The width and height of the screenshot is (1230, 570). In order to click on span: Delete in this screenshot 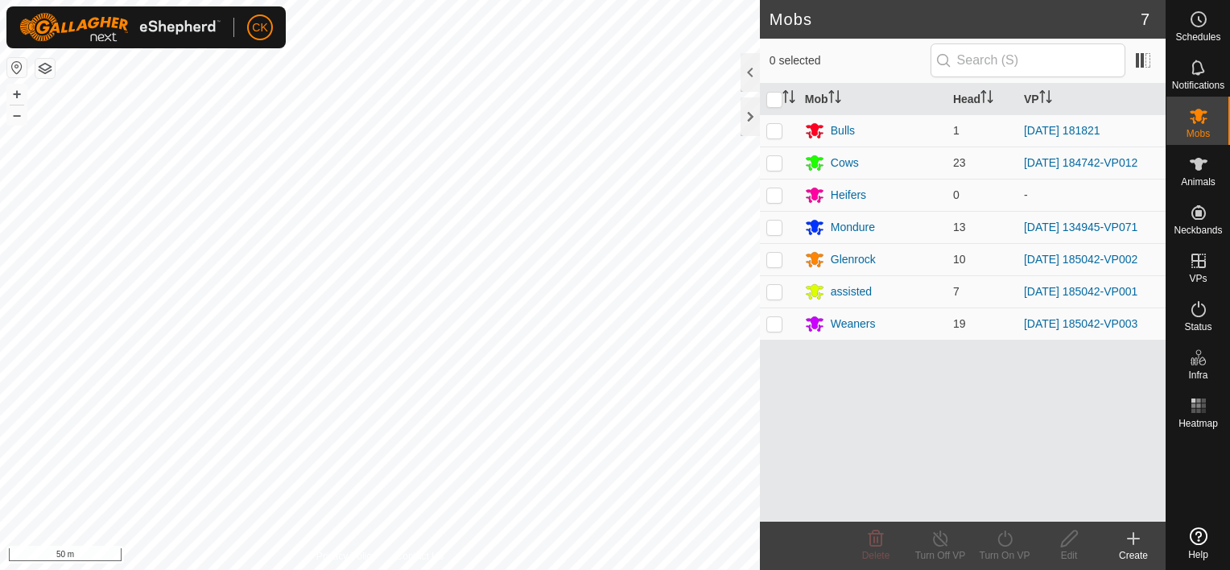, I will do `click(876, 555)`.